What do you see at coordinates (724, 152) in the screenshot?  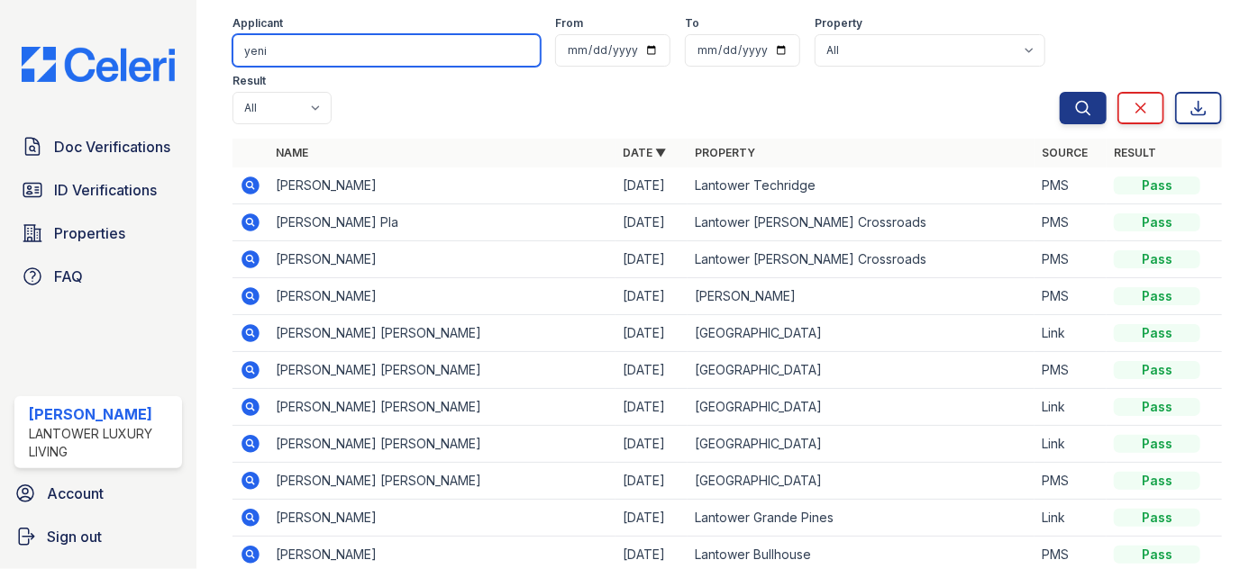 I see `a: Property` at bounding box center [724, 152].